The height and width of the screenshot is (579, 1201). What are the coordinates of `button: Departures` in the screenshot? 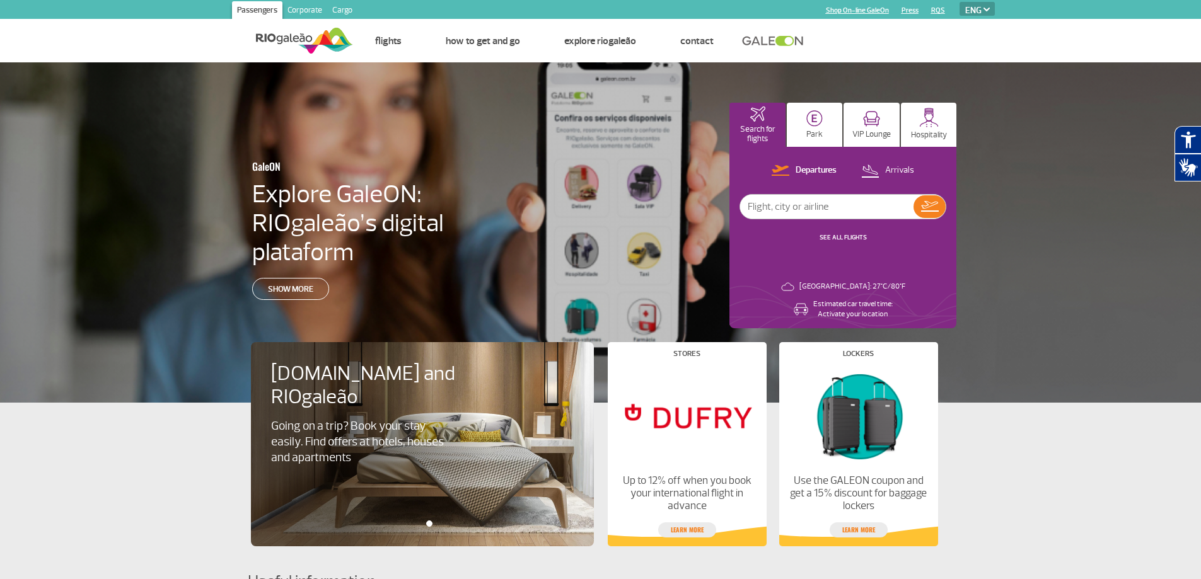 It's located at (804, 171).